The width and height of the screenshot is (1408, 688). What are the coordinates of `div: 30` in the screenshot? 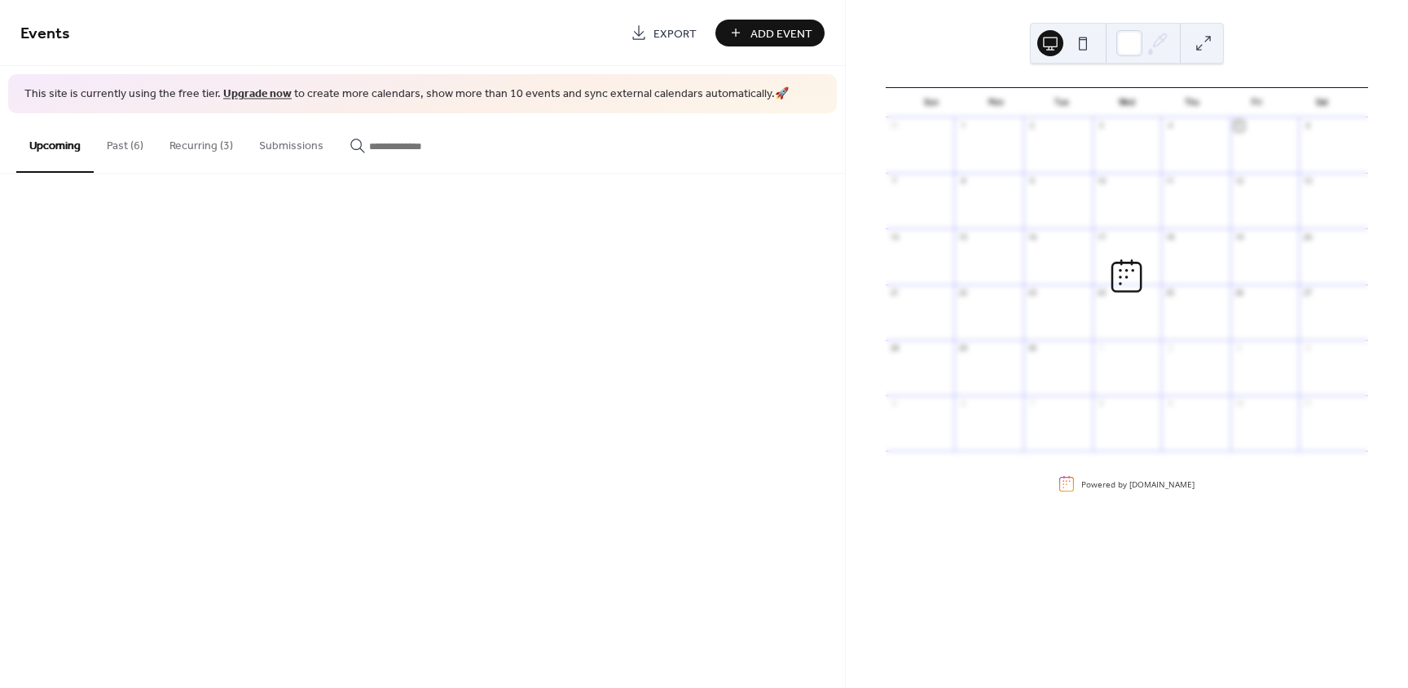 It's located at (1032, 349).